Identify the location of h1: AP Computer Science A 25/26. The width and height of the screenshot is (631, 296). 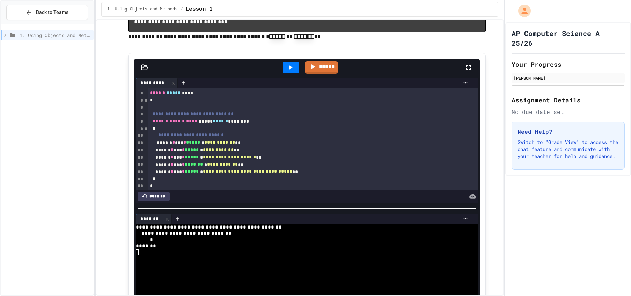
(568, 38).